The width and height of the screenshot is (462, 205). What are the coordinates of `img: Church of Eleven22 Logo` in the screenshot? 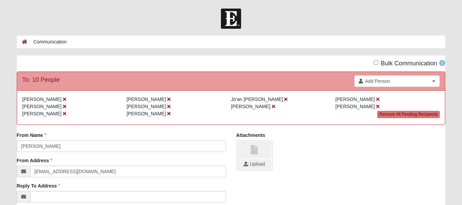 It's located at (231, 18).